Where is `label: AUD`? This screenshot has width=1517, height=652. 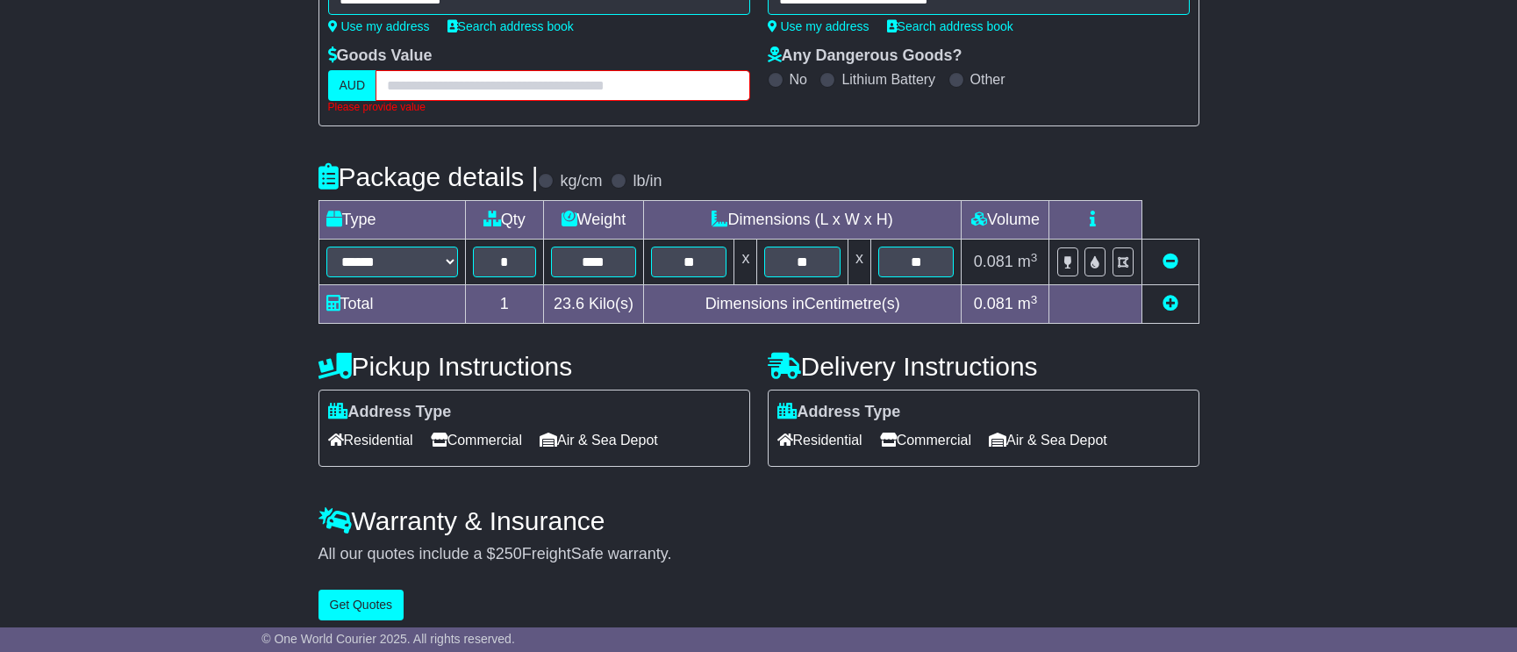
label: AUD is located at coordinates (353, 85).